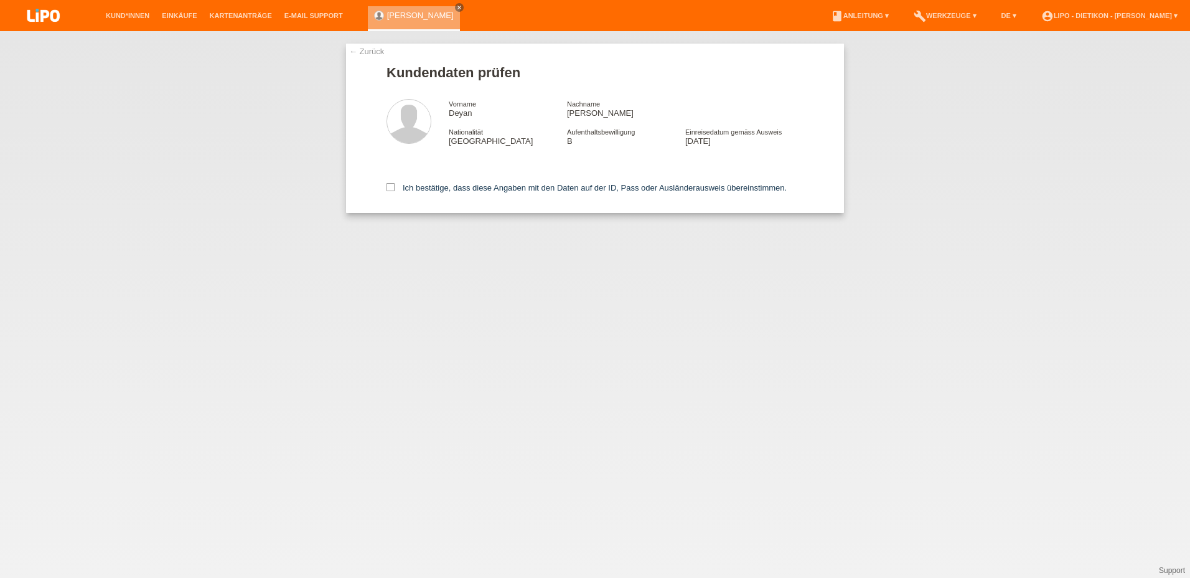 This screenshot has width=1190, height=578. Describe the element at coordinates (462, 104) in the screenshot. I see `span: Vorname` at that location.